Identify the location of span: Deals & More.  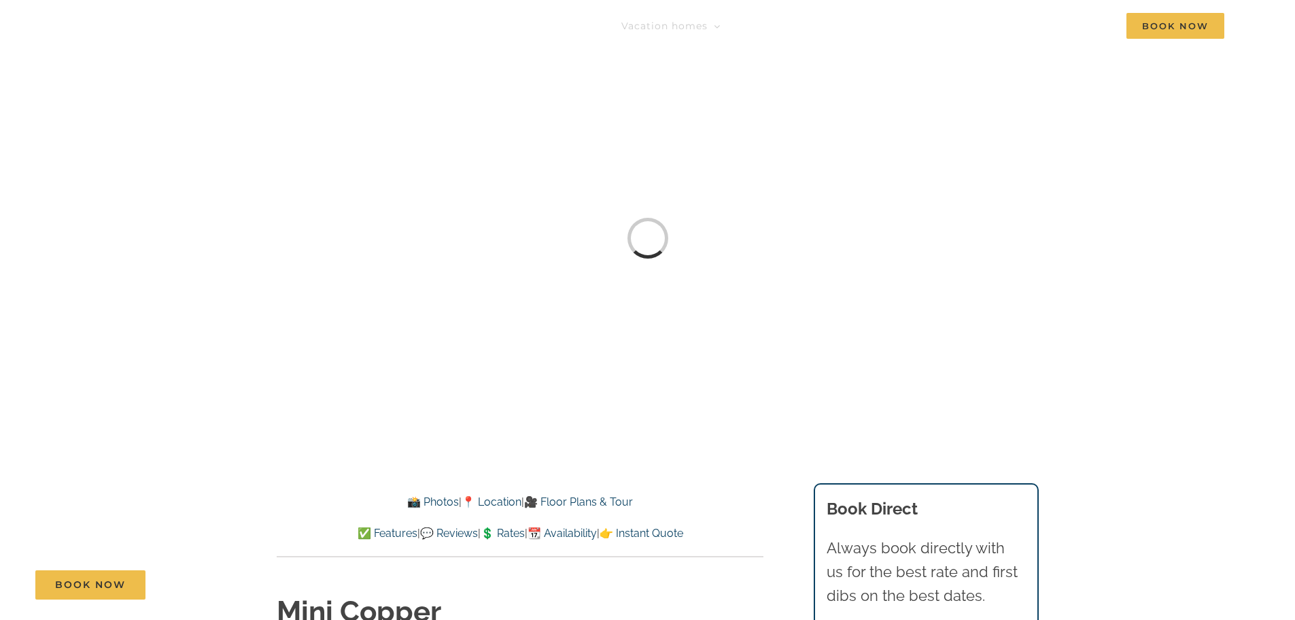
(898, 26).